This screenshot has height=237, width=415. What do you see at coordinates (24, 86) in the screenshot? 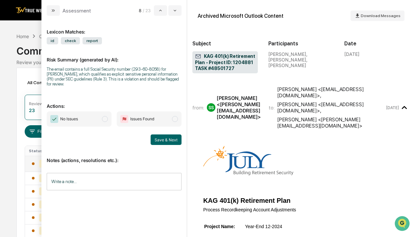
I see `a: 🖐️Preclearance` at bounding box center [24, 86].